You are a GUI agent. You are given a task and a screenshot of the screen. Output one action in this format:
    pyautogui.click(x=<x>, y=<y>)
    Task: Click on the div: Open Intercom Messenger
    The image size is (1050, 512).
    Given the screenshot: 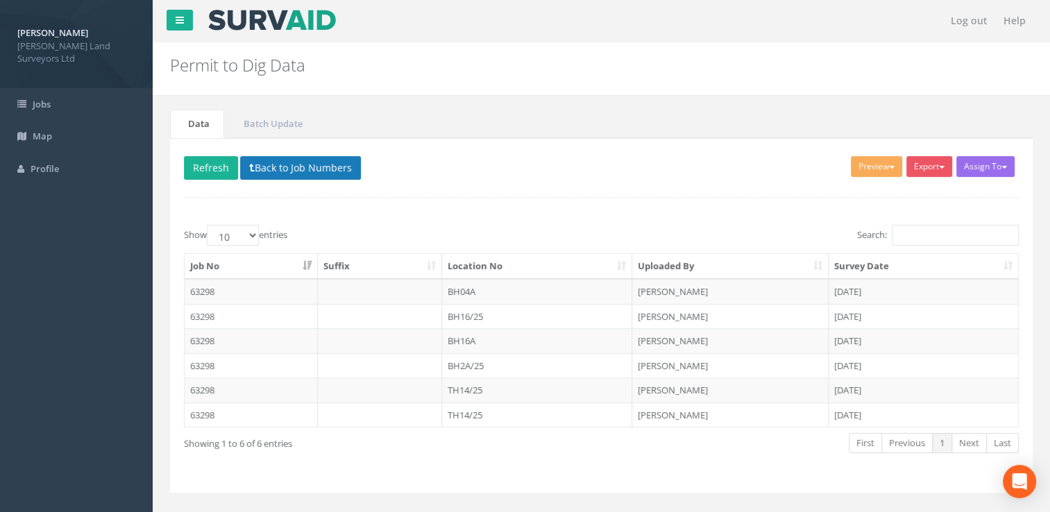 What is the action you would take?
    pyautogui.click(x=1020, y=482)
    